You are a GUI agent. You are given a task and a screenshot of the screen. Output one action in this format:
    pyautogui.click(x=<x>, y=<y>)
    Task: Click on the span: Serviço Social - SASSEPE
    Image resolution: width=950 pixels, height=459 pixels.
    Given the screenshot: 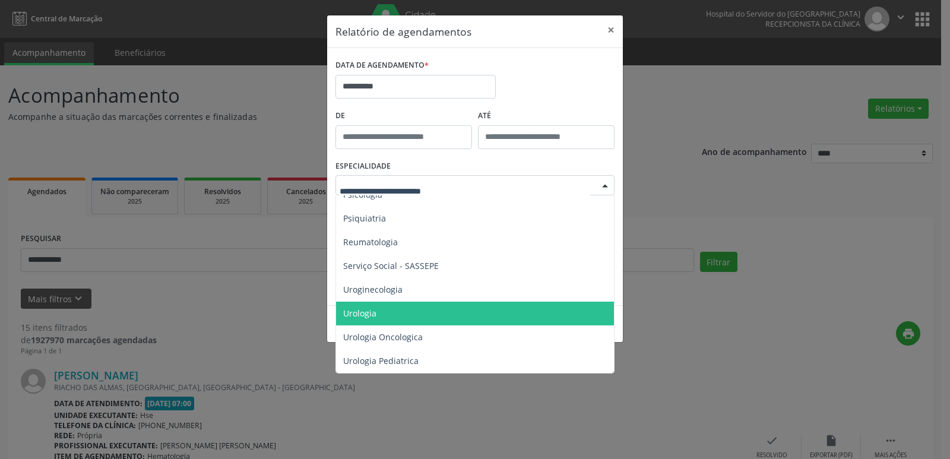 What is the action you would take?
    pyautogui.click(x=391, y=265)
    